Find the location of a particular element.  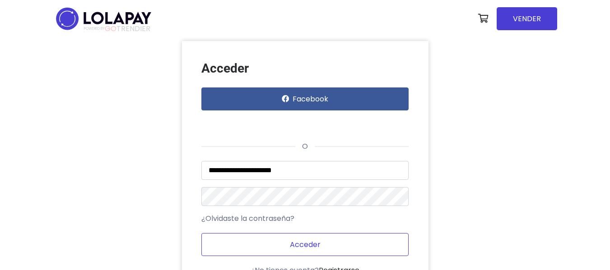

span: POWERED BY is located at coordinates (94, 28).